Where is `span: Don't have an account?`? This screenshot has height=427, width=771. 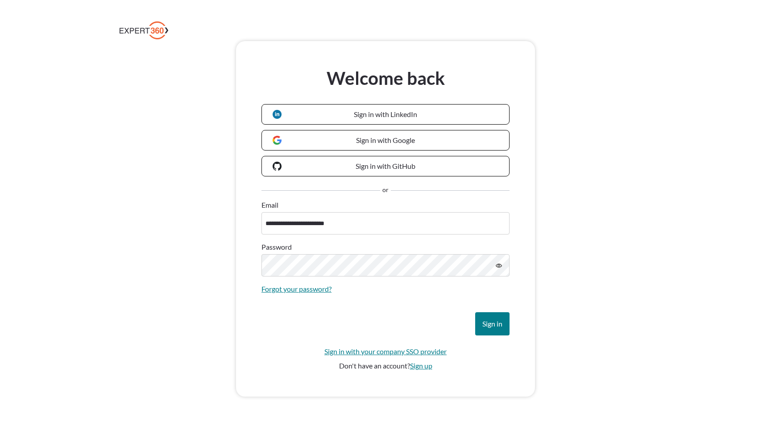 span: Don't have an account? is located at coordinates (374, 365).